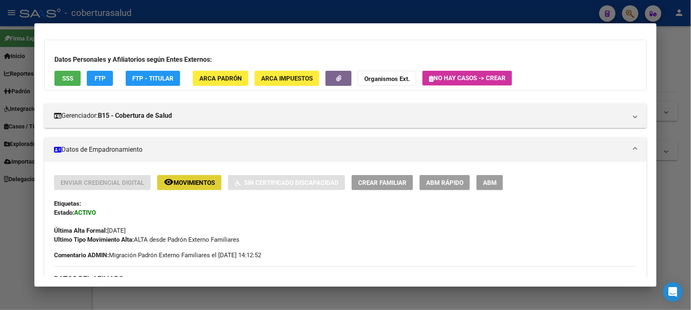  Describe the element at coordinates (102, 183) in the screenshot. I see `button: Enviar Credencial Digital` at that location.